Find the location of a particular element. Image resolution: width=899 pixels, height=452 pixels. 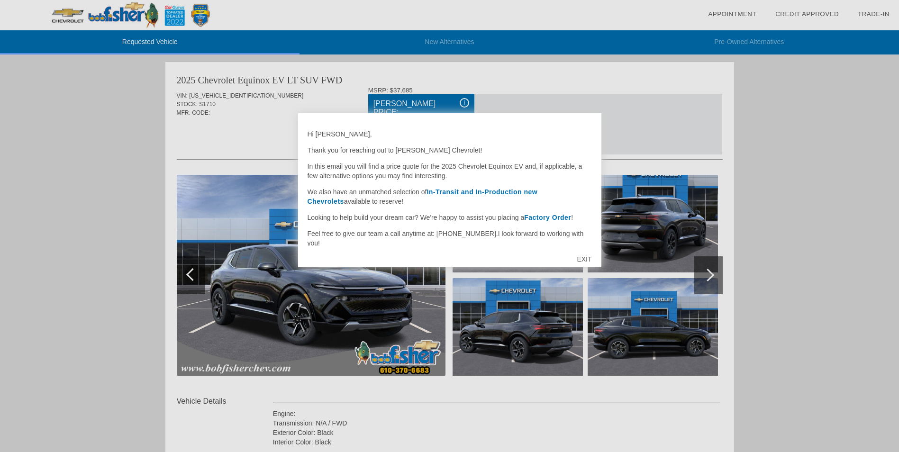

a: In-Transit and In-Production new Chevrolets is located at coordinates (423, 197).